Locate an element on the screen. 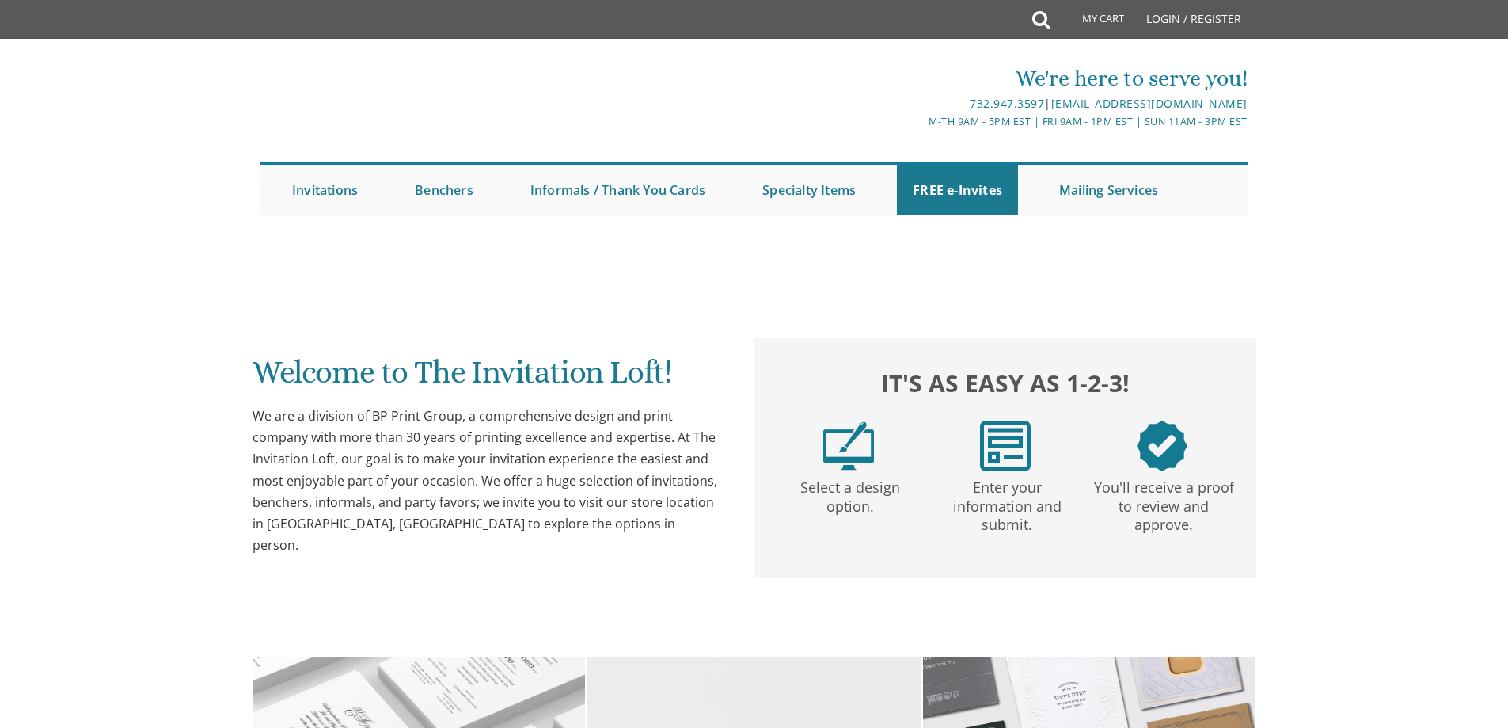 This screenshot has height=728, width=1508. img: step2.png is located at coordinates (1005, 446).